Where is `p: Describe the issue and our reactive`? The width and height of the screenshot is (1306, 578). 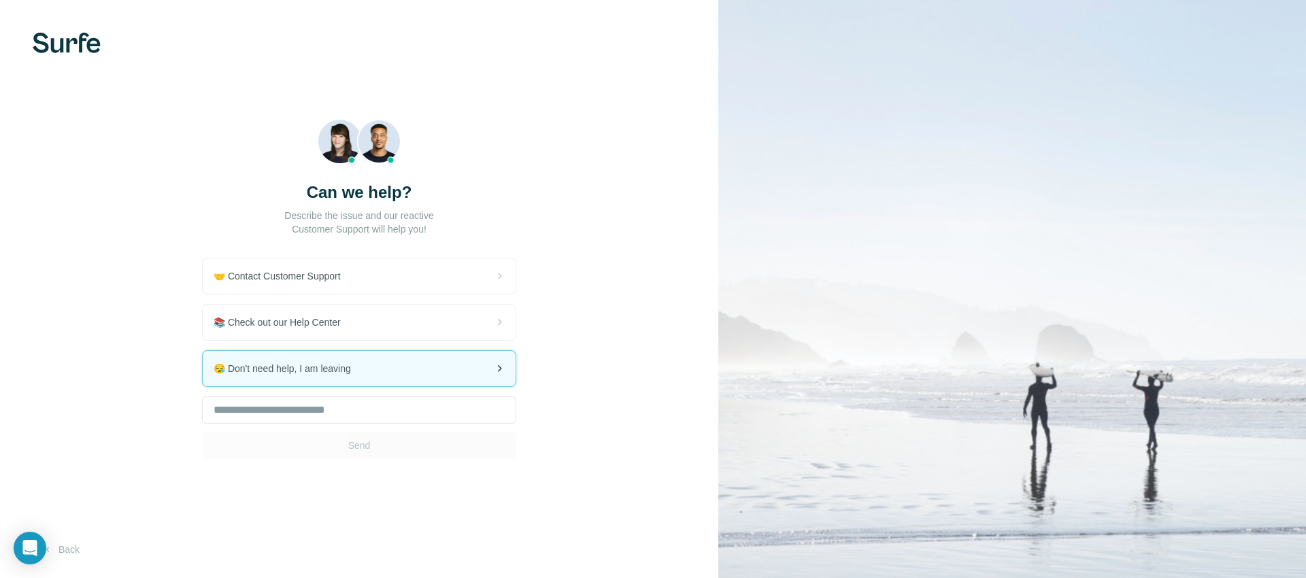
p: Describe the issue and our reactive is located at coordinates (358, 216).